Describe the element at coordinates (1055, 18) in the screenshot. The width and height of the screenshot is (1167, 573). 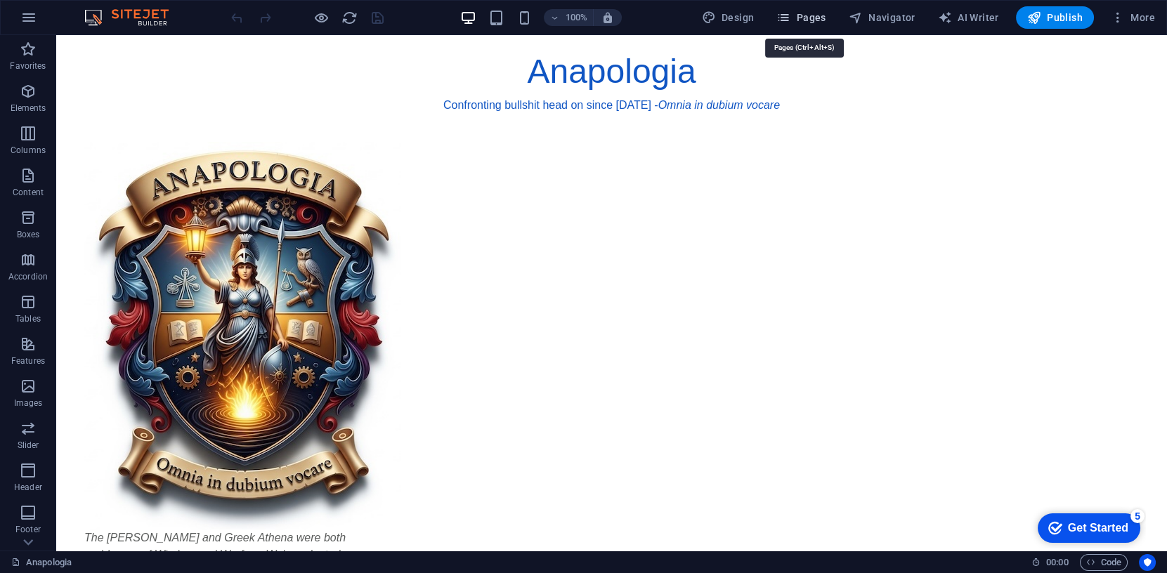
I see `span: Publish` at that location.